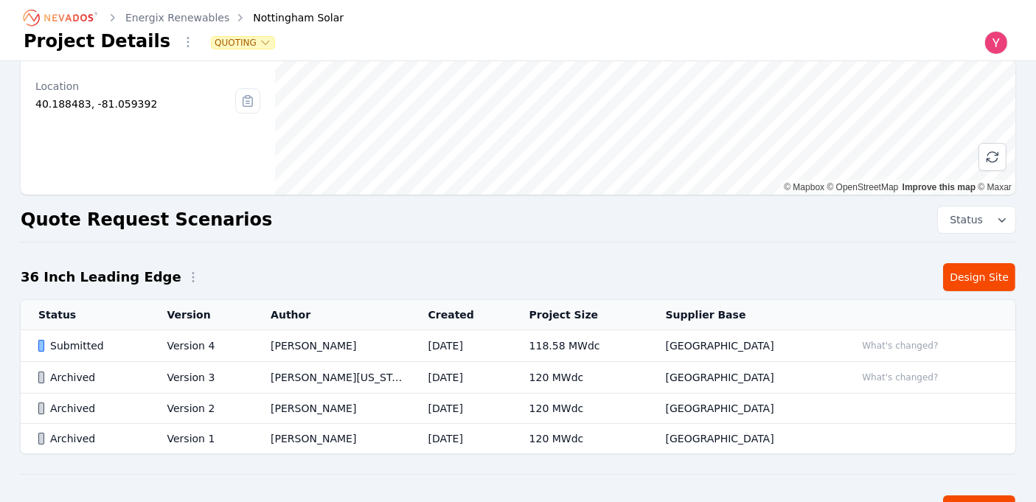  Describe the element at coordinates (243, 43) in the screenshot. I see `span: Quoting` at that location.